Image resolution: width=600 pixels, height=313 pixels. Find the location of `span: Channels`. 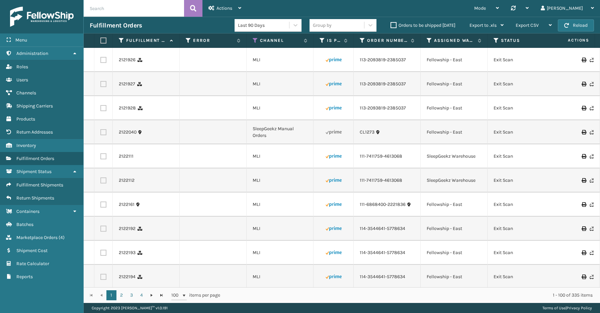

span: Channels is located at coordinates (26, 93).